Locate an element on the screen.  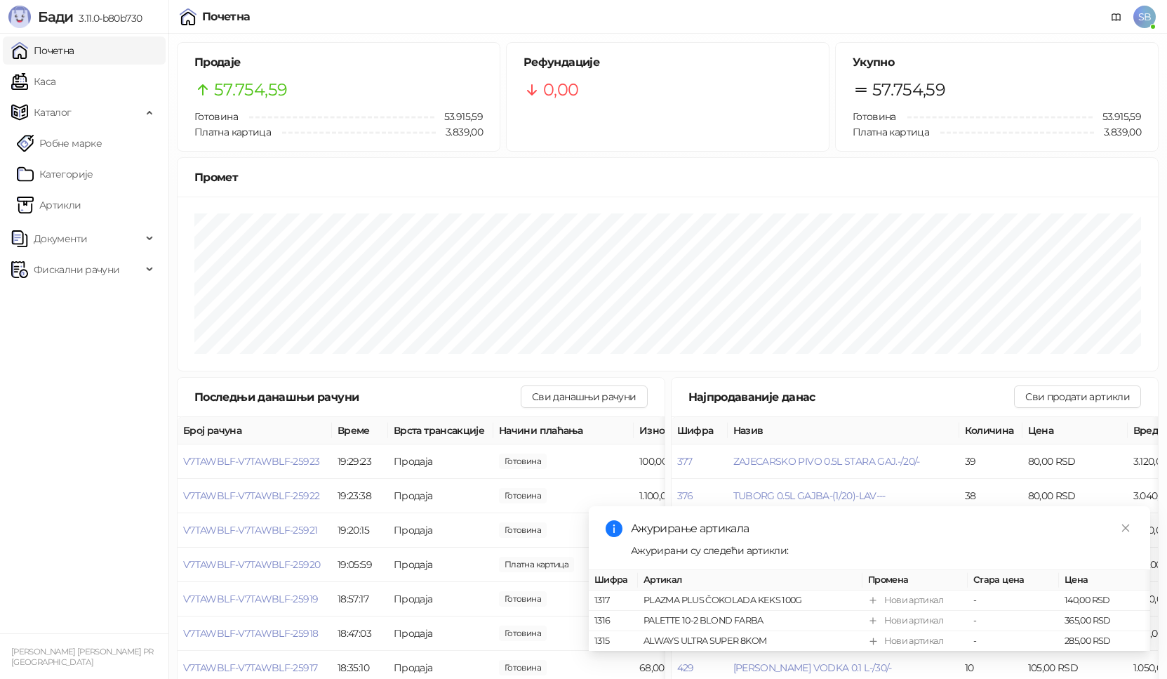
button: V7TAWBLF-V7TAWBLF-25919 is located at coordinates (251, 599).